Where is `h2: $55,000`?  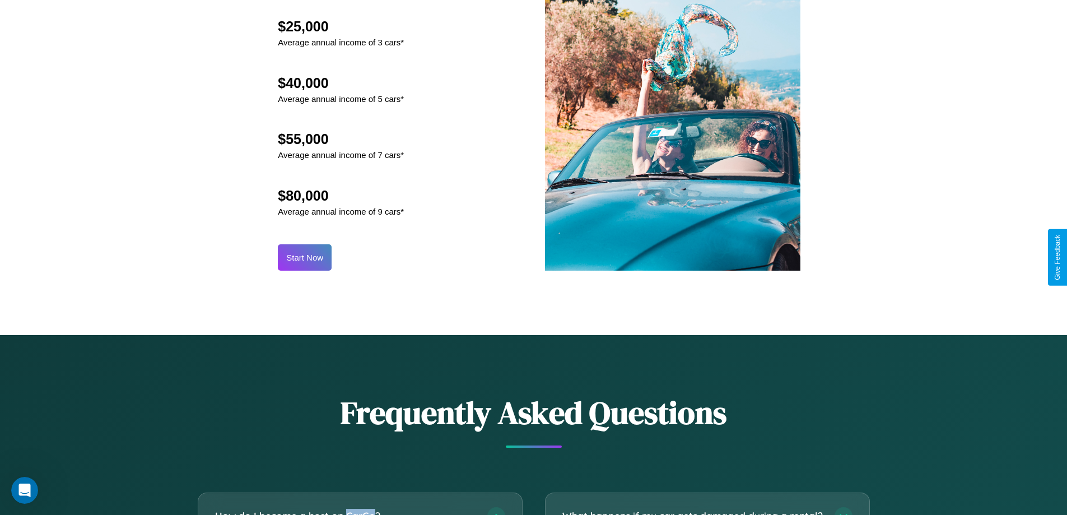
h2: $55,000 is located at coordinates (341, 139).